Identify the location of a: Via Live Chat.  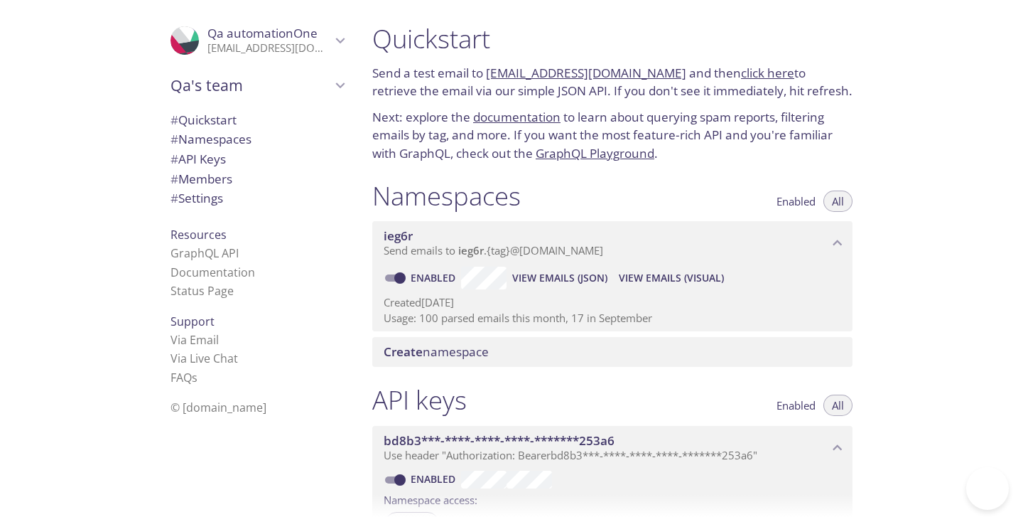
(204, 358).